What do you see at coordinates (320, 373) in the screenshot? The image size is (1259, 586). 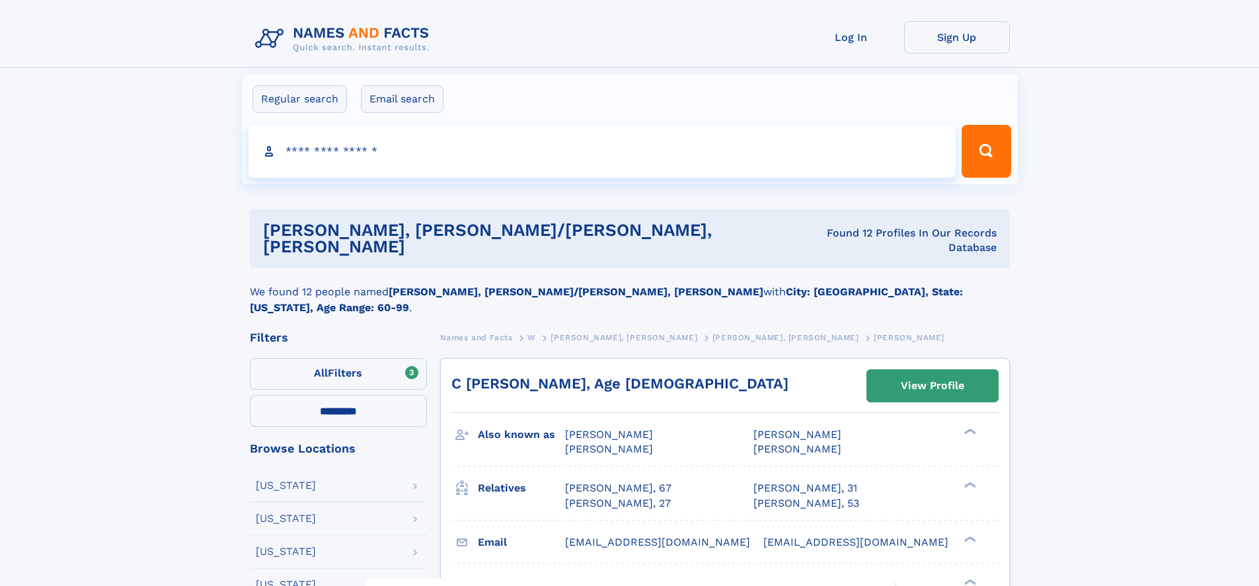 I see `span: All` at bounding box center [320, 373].